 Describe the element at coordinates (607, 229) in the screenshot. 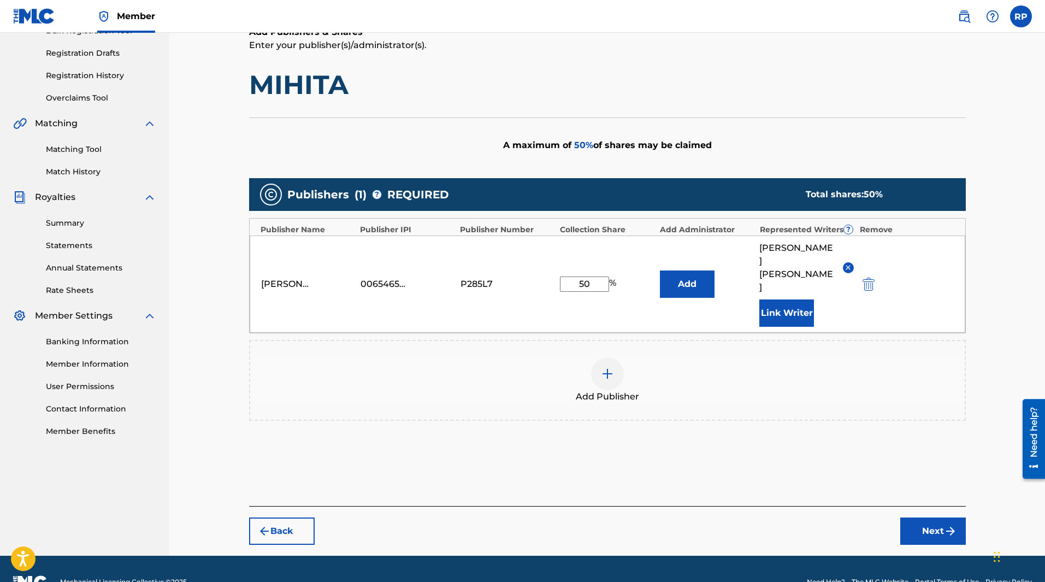

I see `div: Collection Share` at that location.